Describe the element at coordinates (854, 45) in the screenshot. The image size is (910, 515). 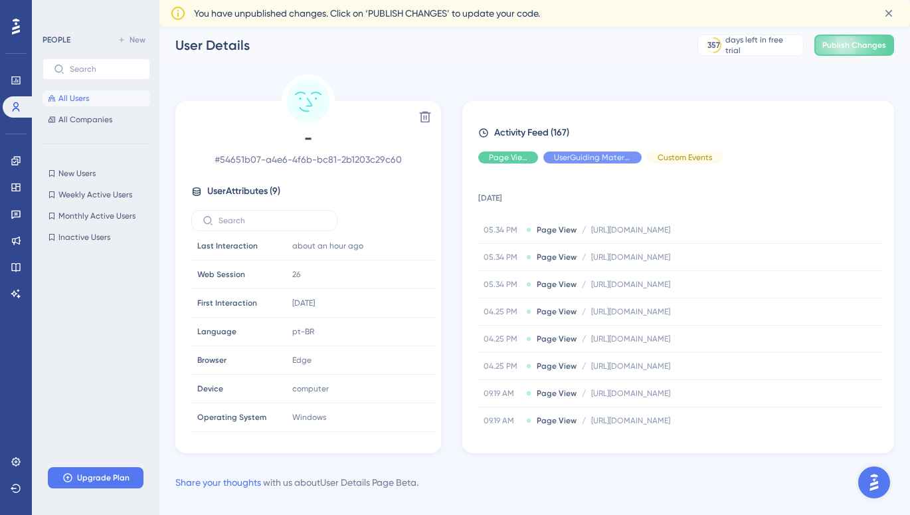
I see `button: Publish Changes` at that location.